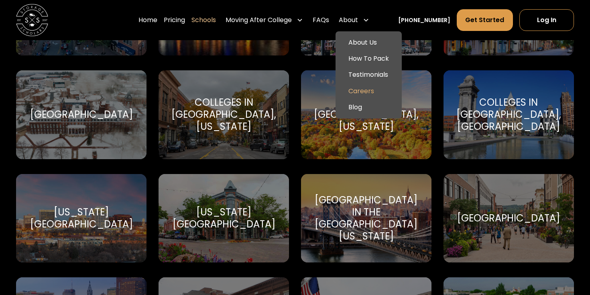  I want to click on a: Log In, so click(547, 20).